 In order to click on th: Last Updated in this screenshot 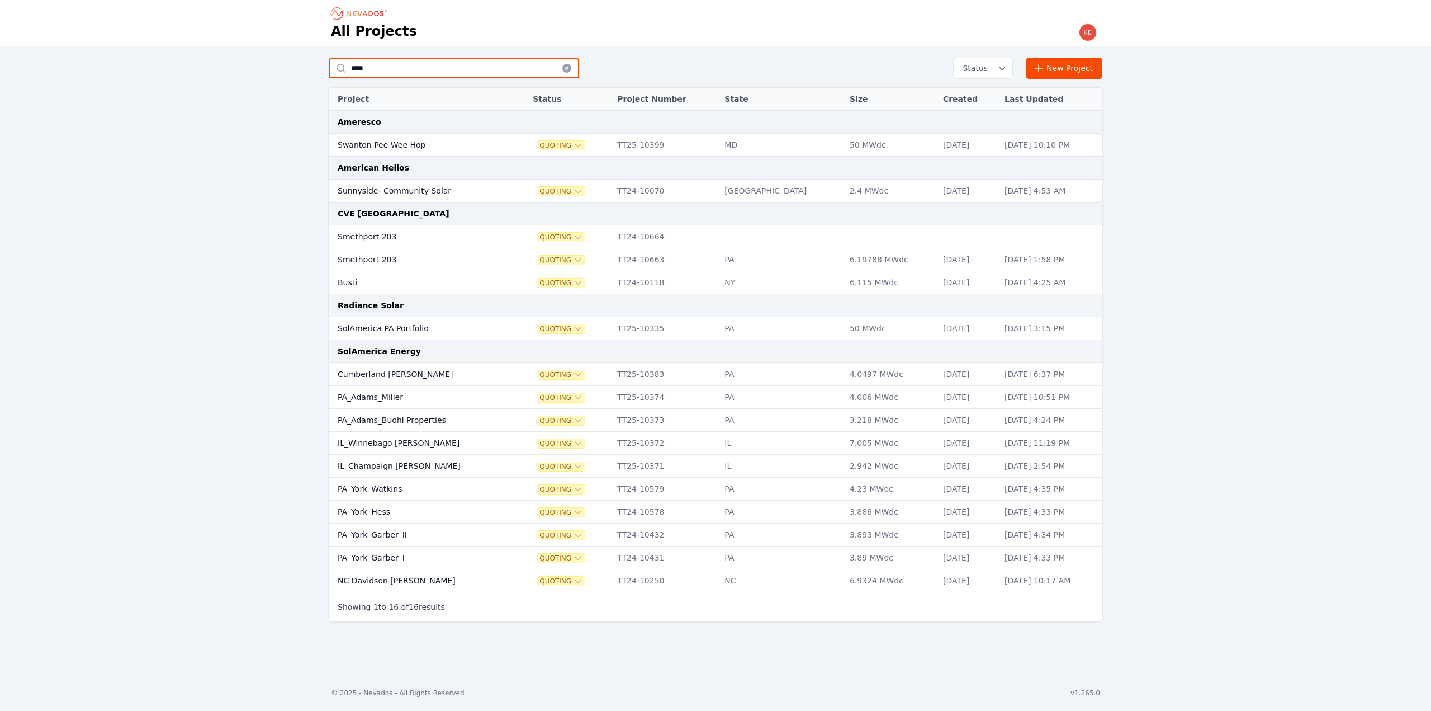, I will do `click(1050, 99)`.